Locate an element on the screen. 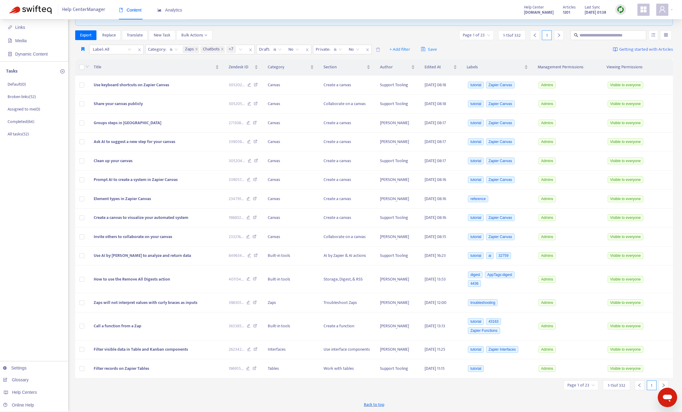 The width and height of the screenshot is (682, 412). img: sync.dc5367851b00ba804db3.png is located at coordinates (621, 9).